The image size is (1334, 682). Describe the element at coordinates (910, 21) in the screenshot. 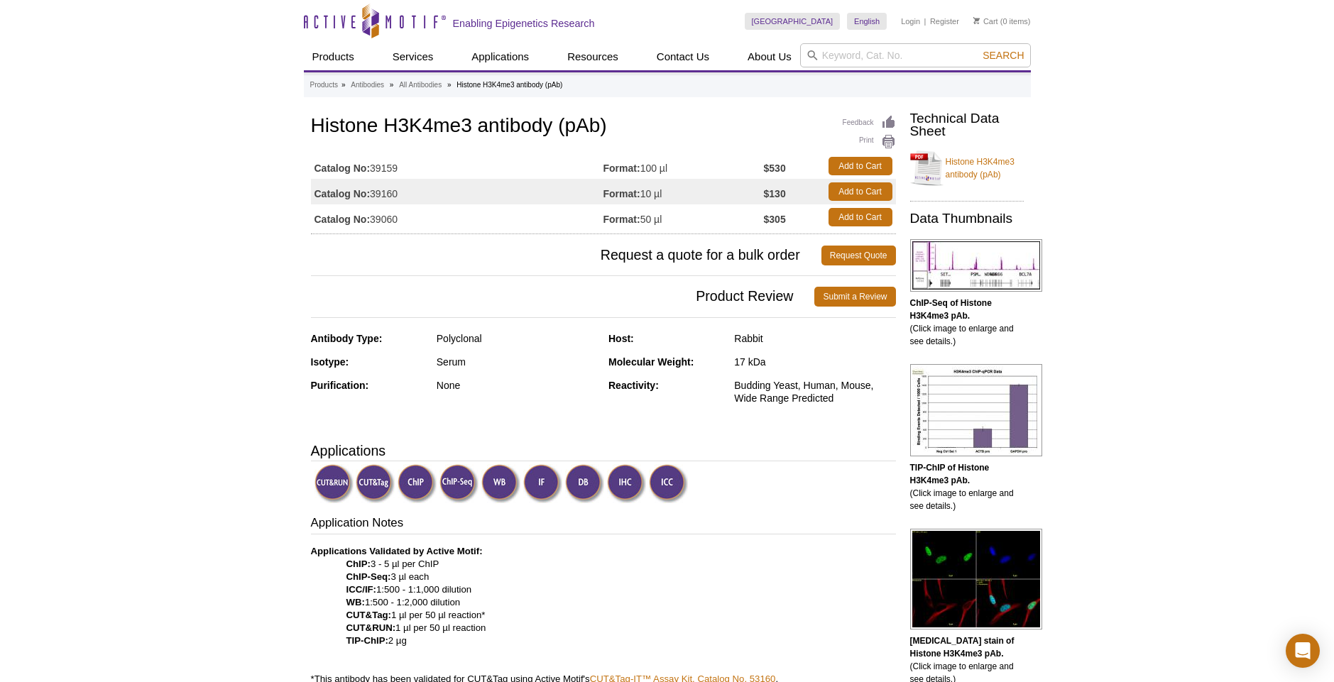

I see `a: Login` at that location.